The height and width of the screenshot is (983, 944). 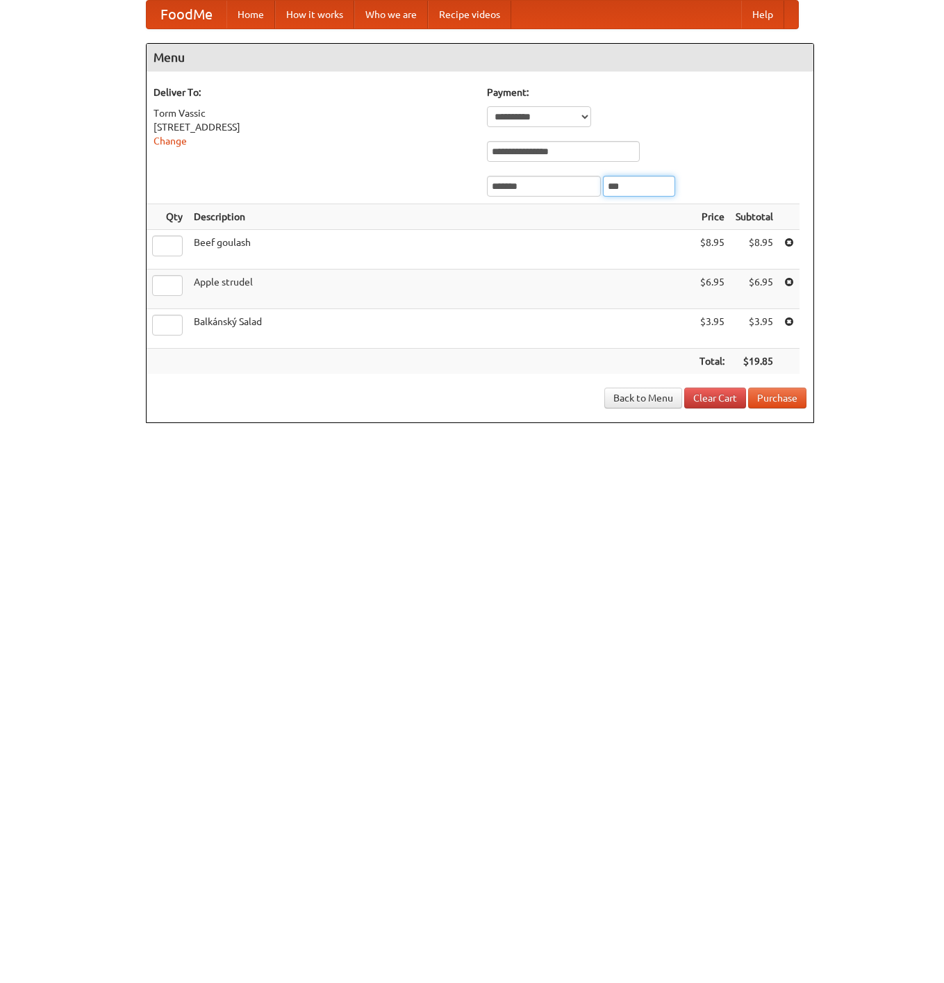 I want to click on a: Home, so click(x=251, y=15).